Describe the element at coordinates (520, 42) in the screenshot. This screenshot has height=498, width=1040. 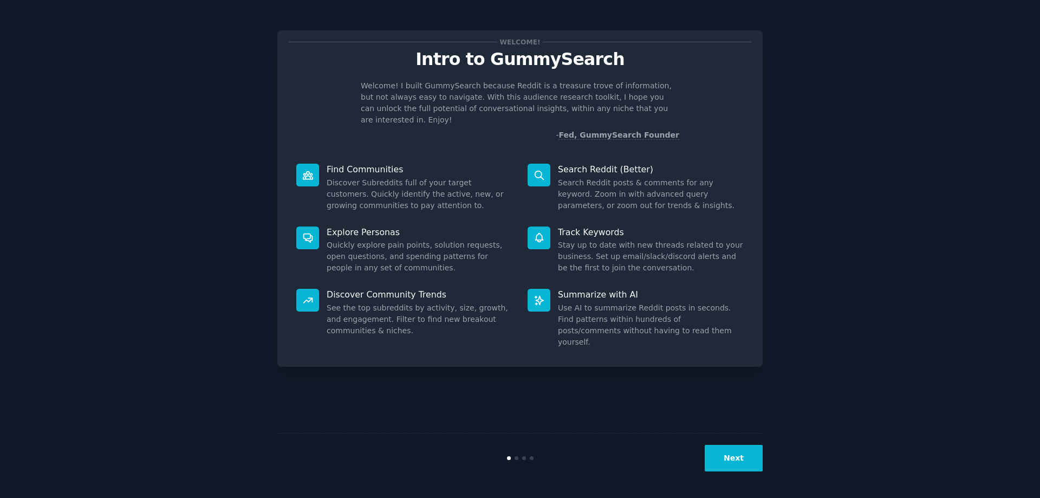
I see `span: Welcome!` at that location.